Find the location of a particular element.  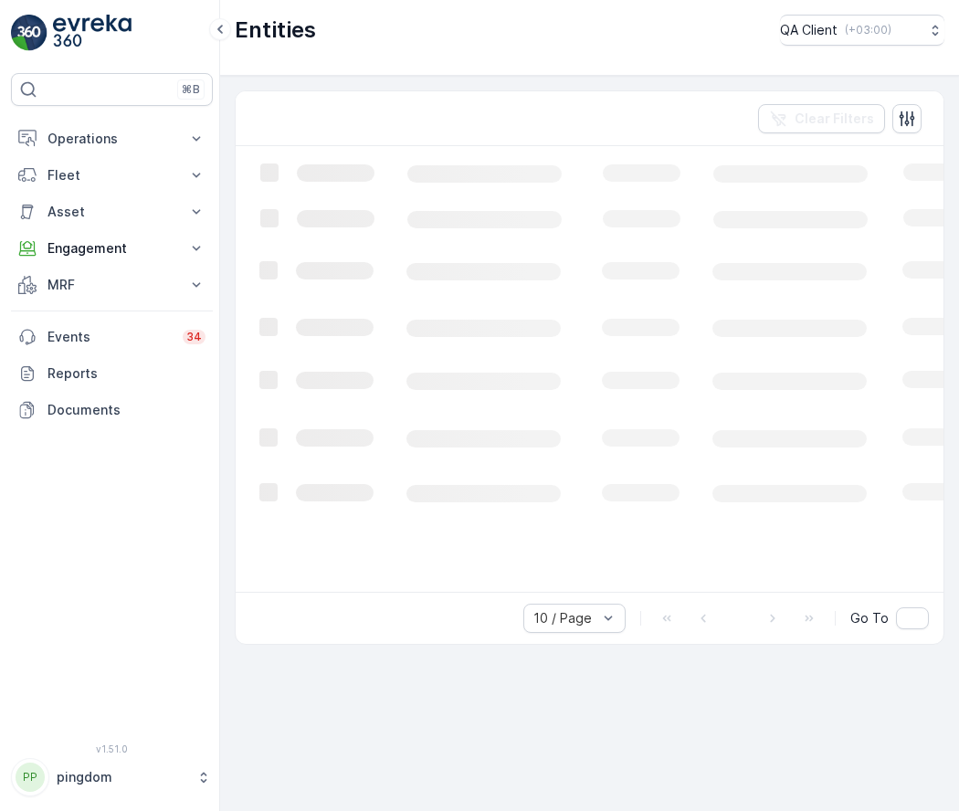

button: QA Client(+03:00) is located at coordinates (862, 30).